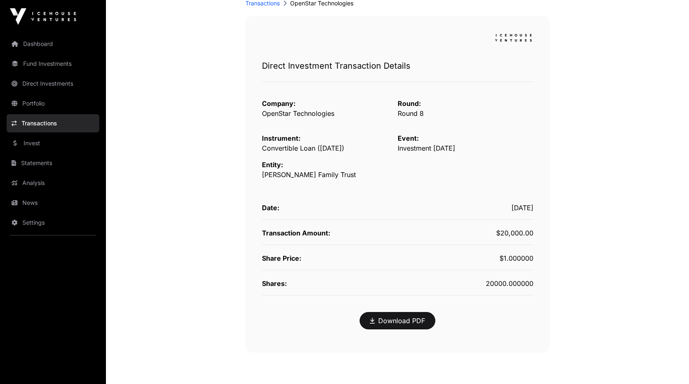  I want to click on a: Direct Investments, so click(53, 84).